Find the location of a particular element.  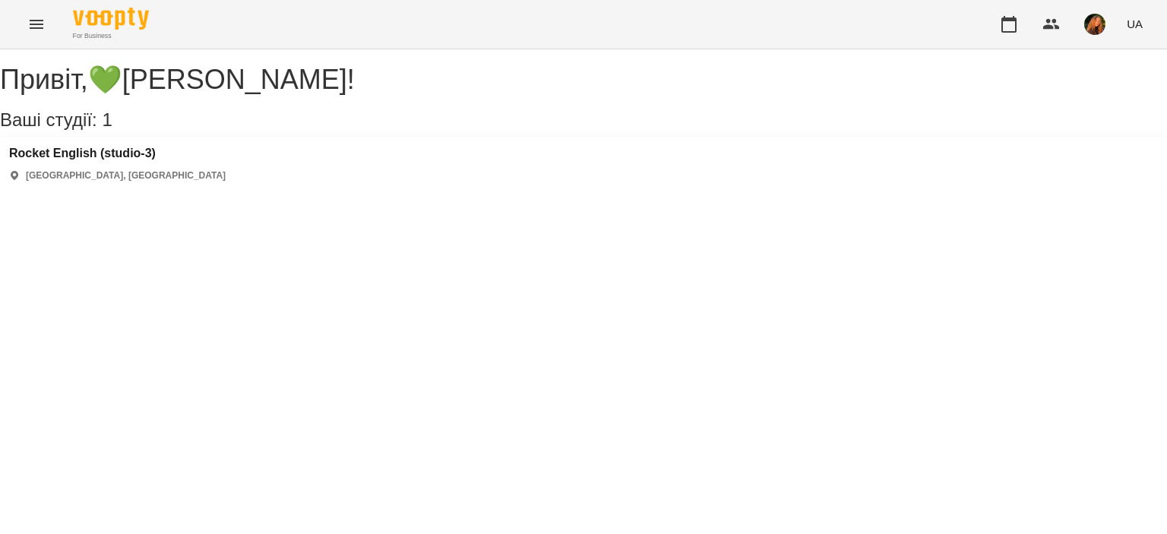

h3: Rocket English (studio-3) is located at coordinates (117, 153).